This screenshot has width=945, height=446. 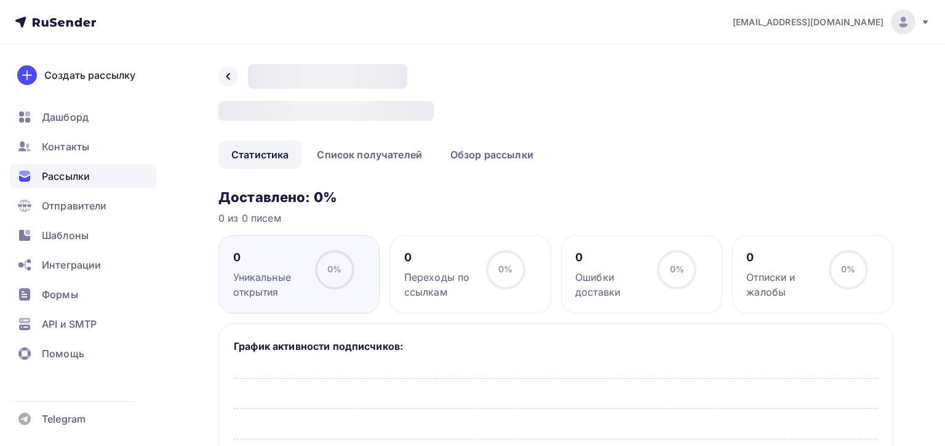 What do you see at coordinates (63, 419) in the screenshot?
I see `span: Telegram` at bounding box center [63, 419].